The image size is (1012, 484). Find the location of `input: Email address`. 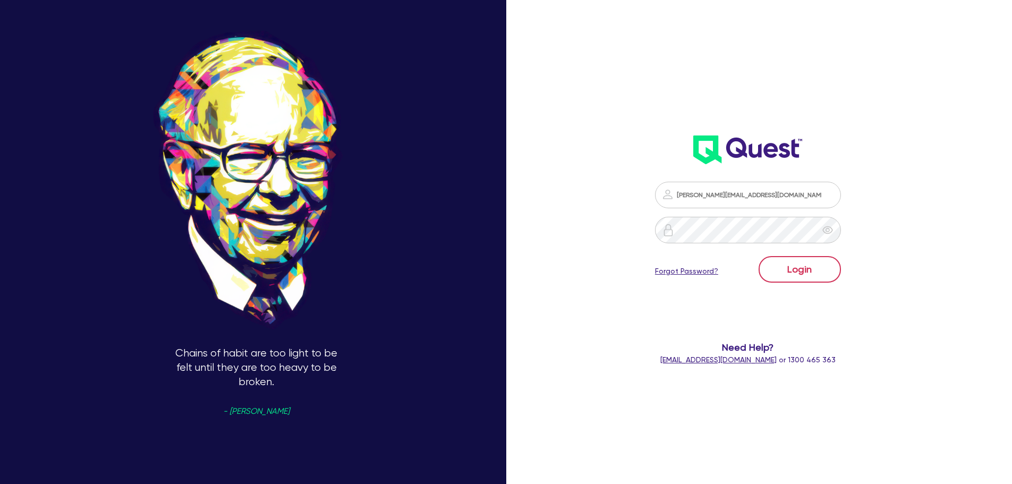

input: Email address is located at coordinates (748, 195).